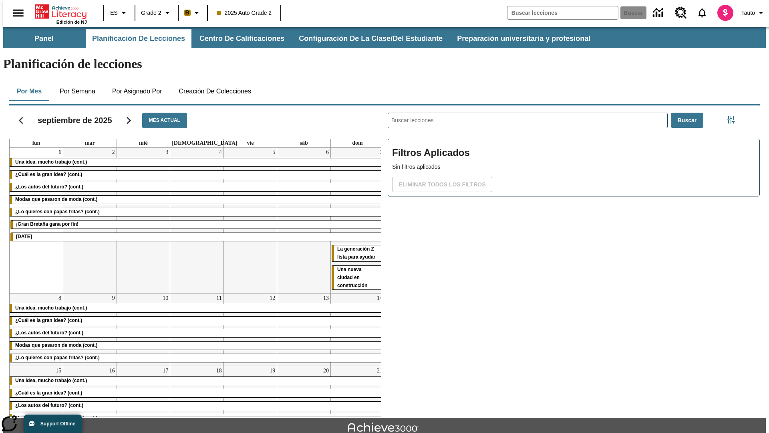 This screenshot has width=769, height=433. I want to click on h2: septiembre de 2025, so click(75, 120).